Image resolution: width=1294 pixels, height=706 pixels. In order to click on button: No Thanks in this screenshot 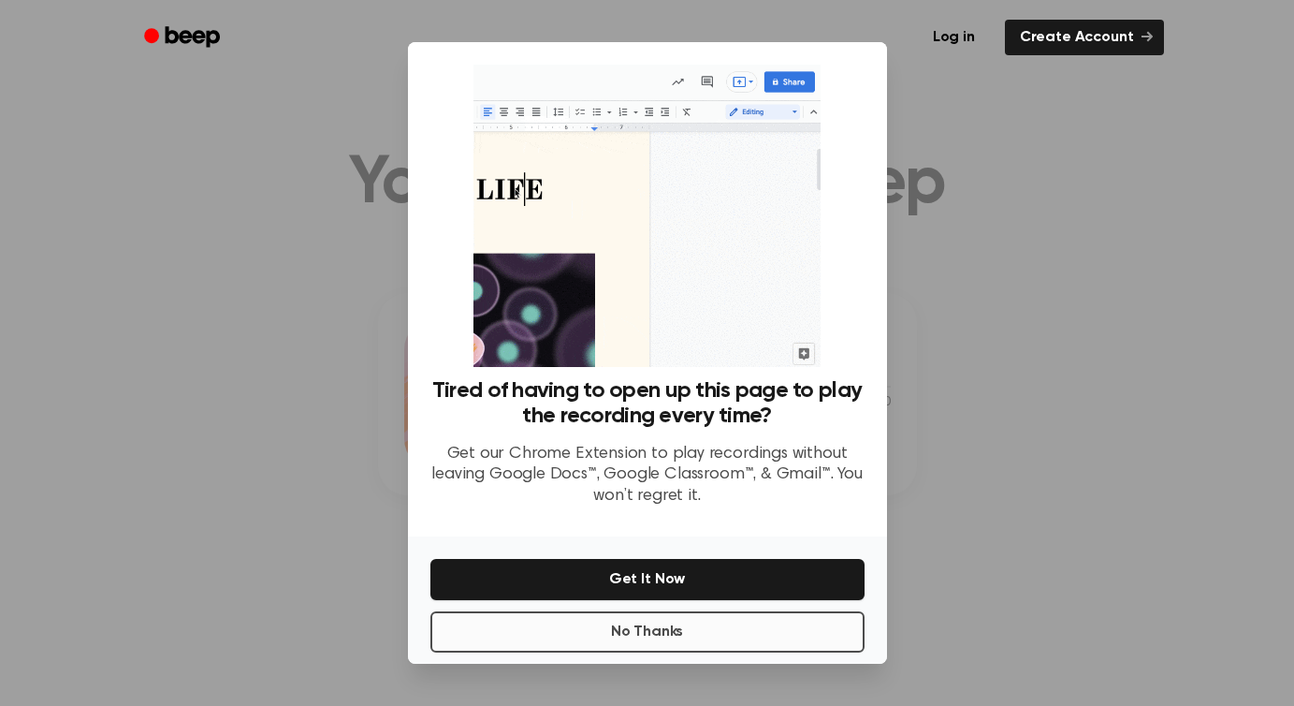, I will do `click(648, 632)`.